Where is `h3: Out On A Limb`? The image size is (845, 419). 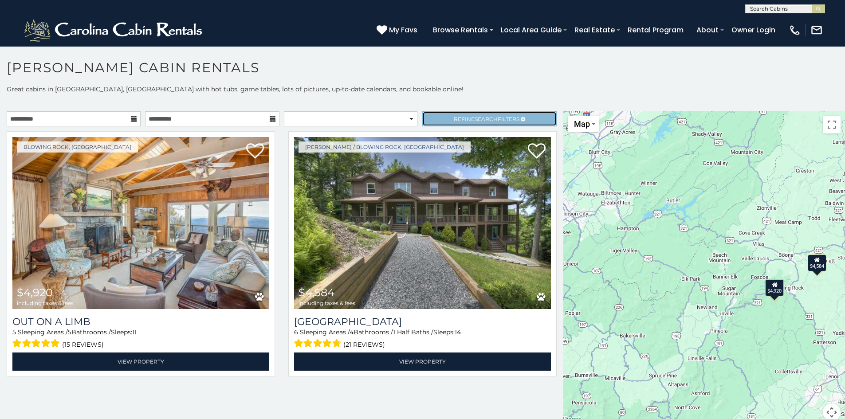
h3: Out On A Limb is located at coordinates (141, 321).